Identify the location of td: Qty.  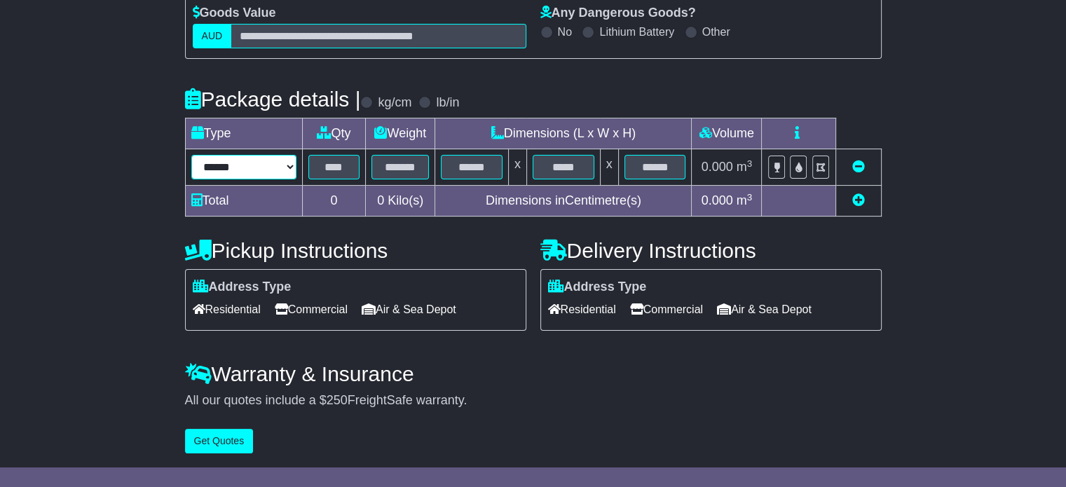
(334, 134).